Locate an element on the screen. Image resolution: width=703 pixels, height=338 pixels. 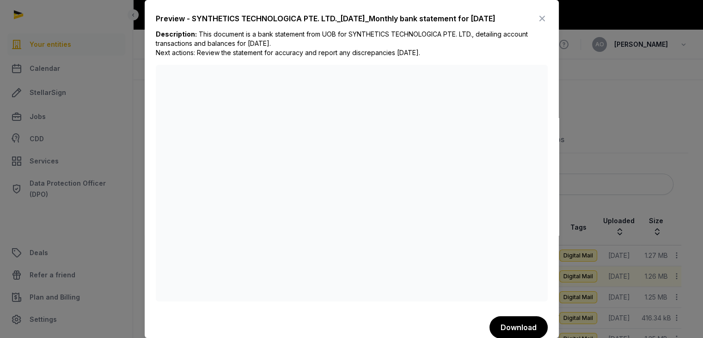
span: This document is a bank statement from UOB for SYNTHETICS TECHNOLOGICA PTE. LTD., detailing accou... is located at coordinates (342, 43).